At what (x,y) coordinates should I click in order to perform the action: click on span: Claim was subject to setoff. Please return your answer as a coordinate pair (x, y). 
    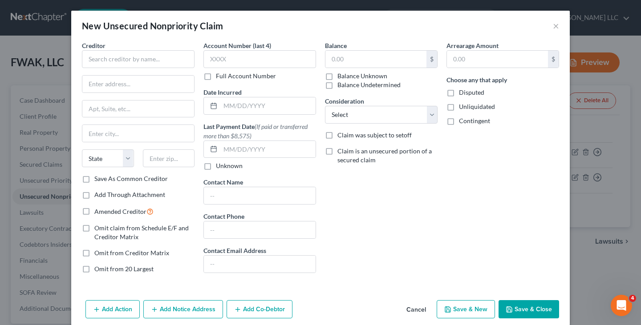
    Looking at the image, I should click on (374, 135).